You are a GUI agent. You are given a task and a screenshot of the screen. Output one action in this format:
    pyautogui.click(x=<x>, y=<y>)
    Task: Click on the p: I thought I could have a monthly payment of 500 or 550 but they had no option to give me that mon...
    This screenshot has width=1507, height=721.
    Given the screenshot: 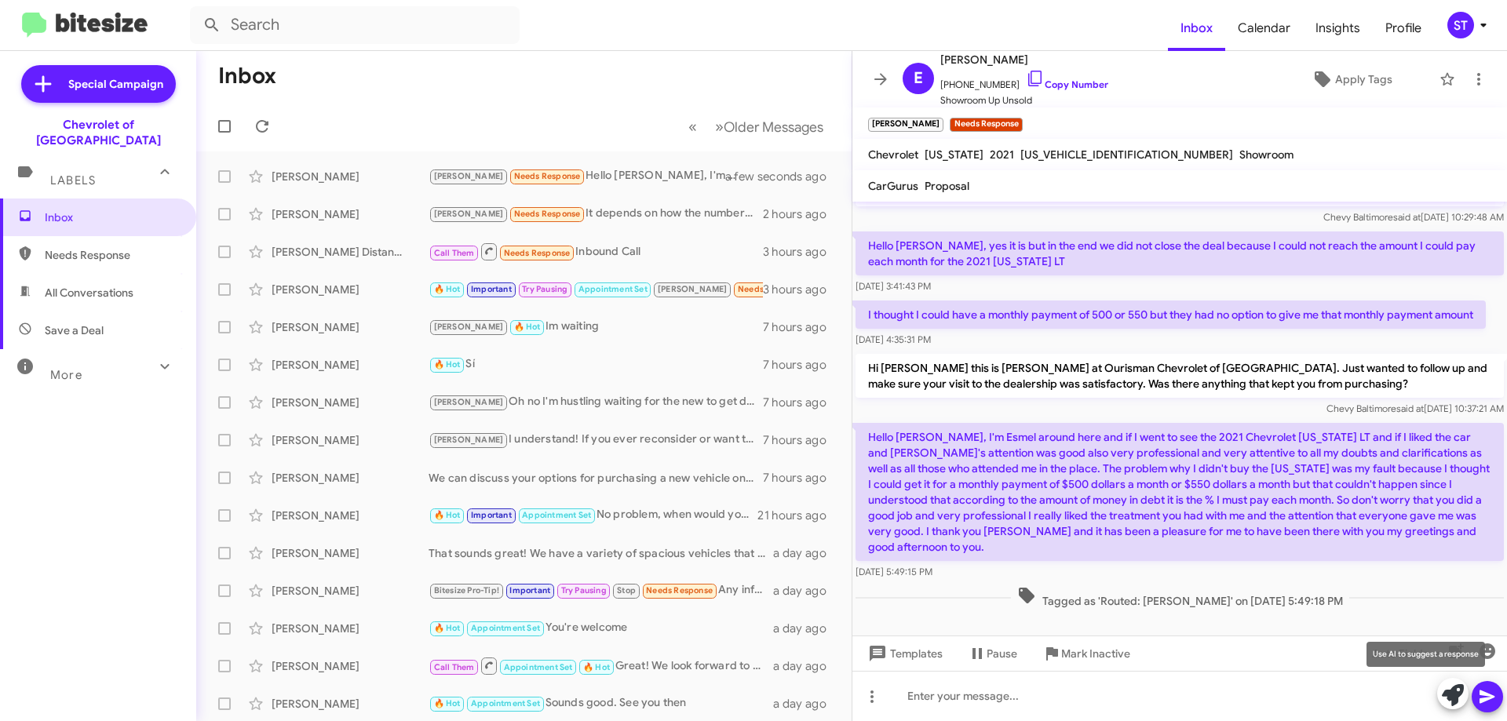 What is the action you would take?
    pyautogui.click(x=1170, y=315)
    